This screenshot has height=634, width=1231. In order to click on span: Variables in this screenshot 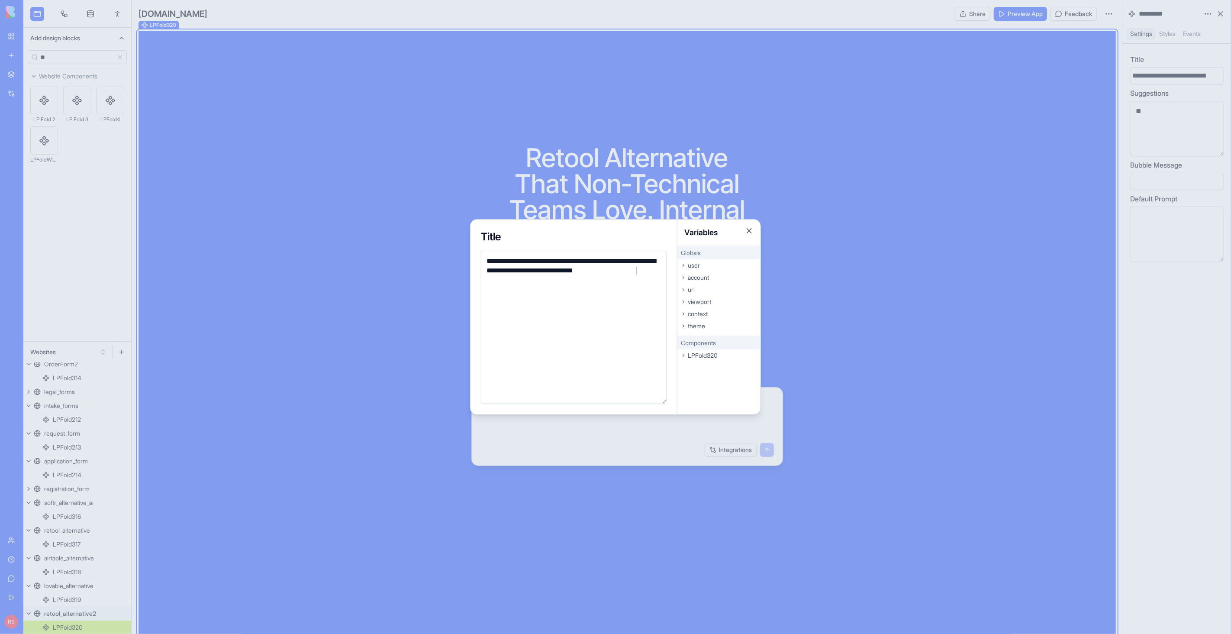, I will do `click(701, 232)`.